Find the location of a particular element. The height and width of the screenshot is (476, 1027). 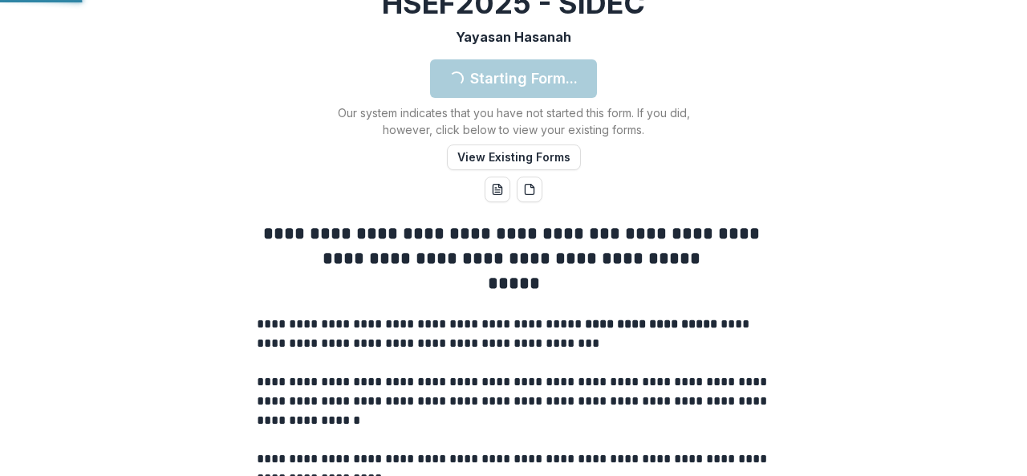

button: pdf-download is located at coordinates (530, 189).